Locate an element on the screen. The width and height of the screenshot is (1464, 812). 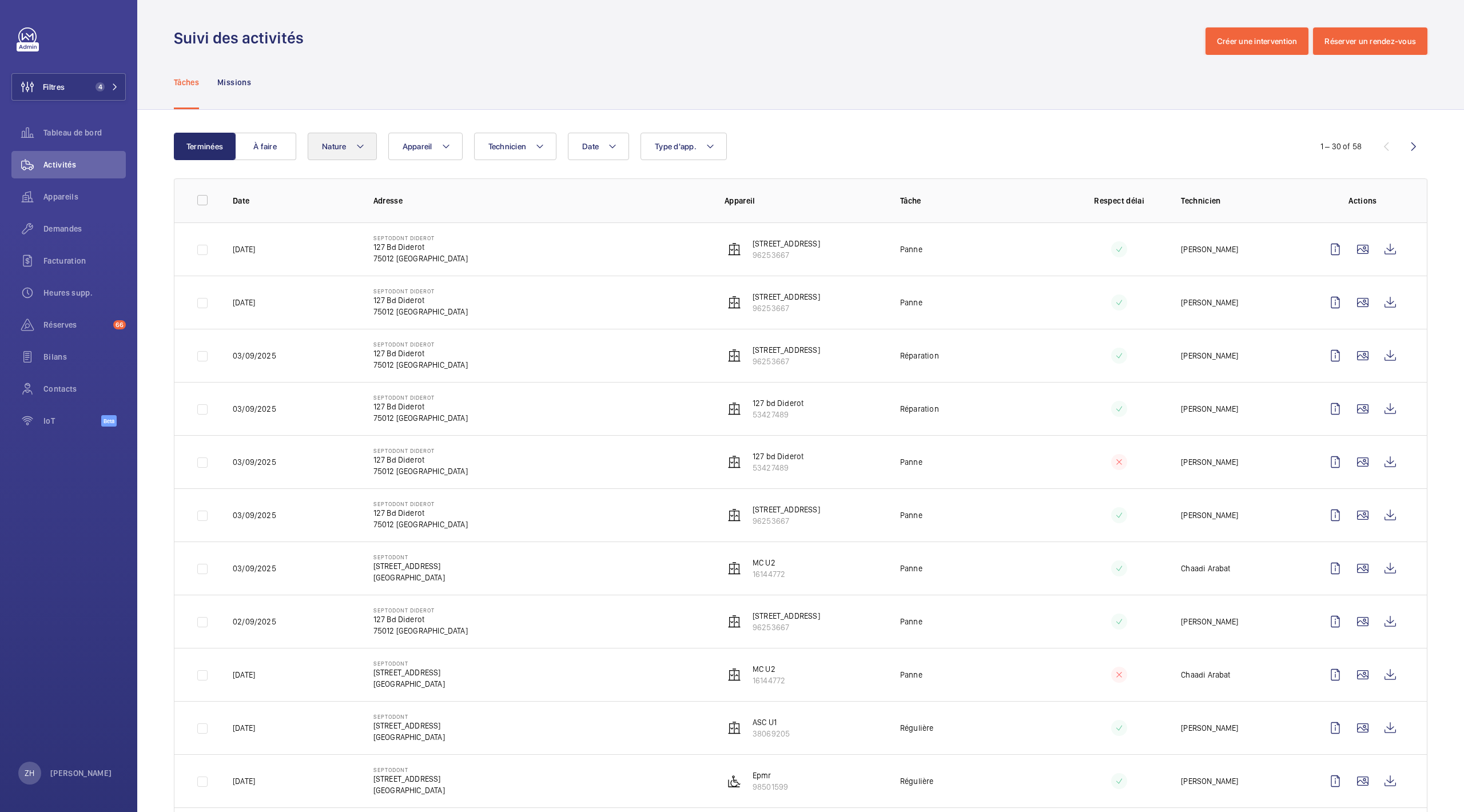
span: Nature is located at coordinates (334, 147).